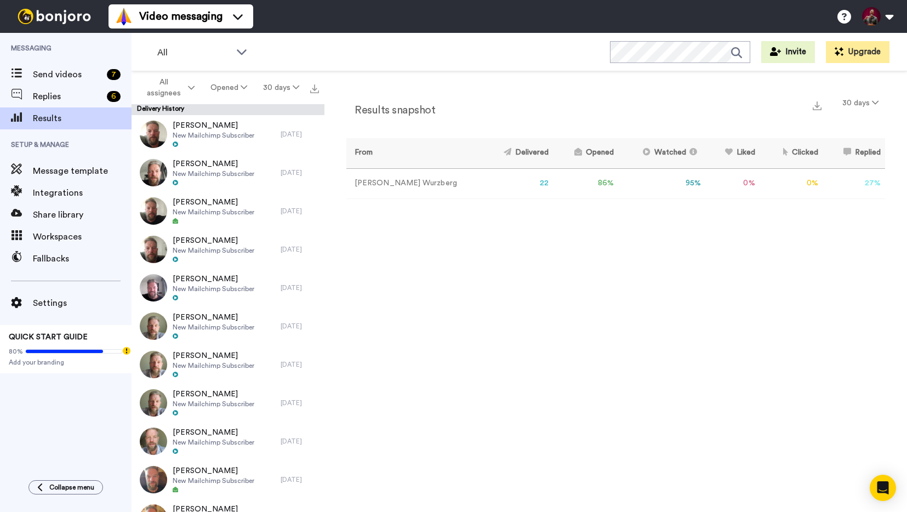  Describe the element at coordinates (153, 249) in the screenshot. I see `img: 6f3d285f-1597-4d58-b6ff-ef3c1b3117f8-thumb.jpg` at that location.